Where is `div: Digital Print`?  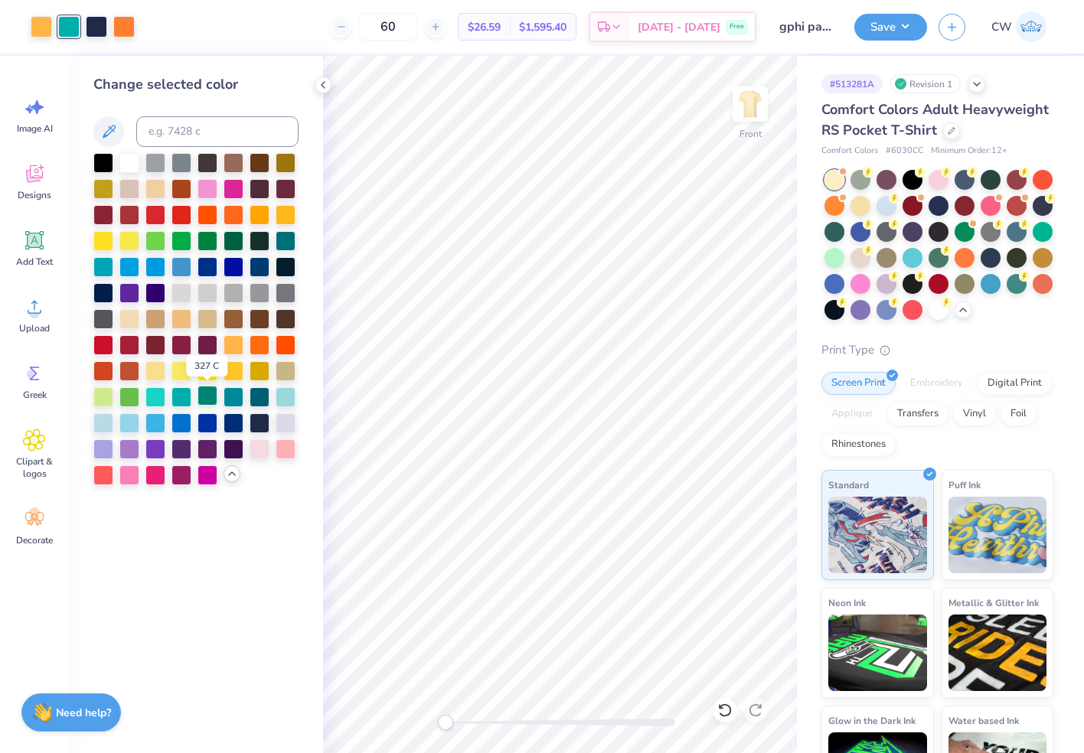
div: Digital Print is located at coordinates (1015, 384).